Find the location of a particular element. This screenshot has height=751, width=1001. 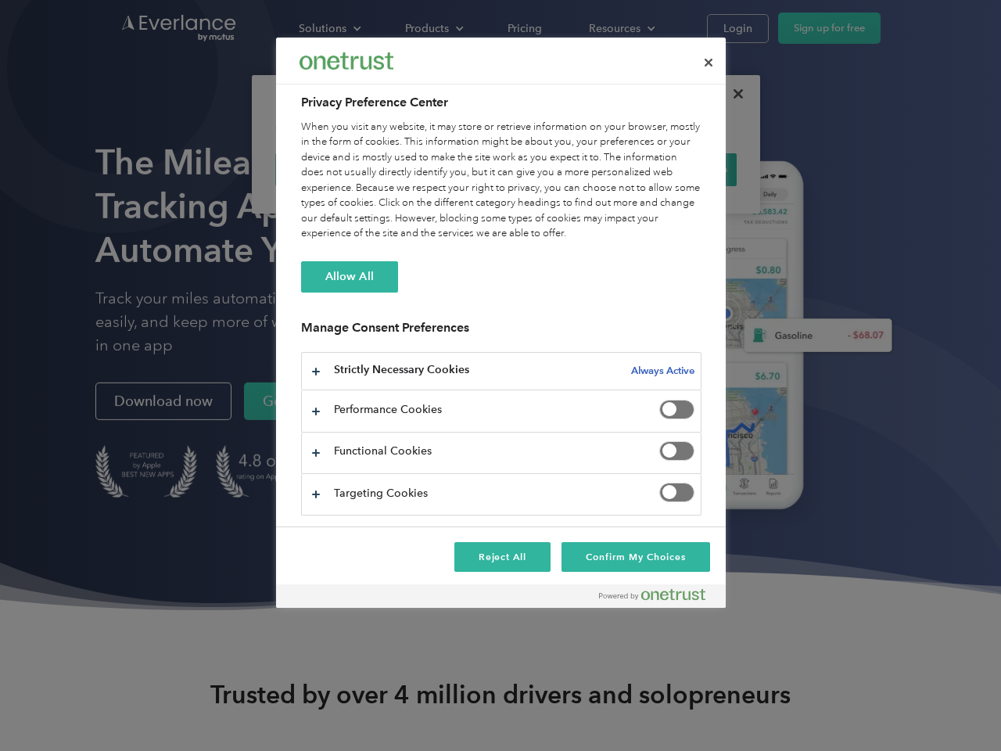

div: Preference center is located at coordinates (500, 322).